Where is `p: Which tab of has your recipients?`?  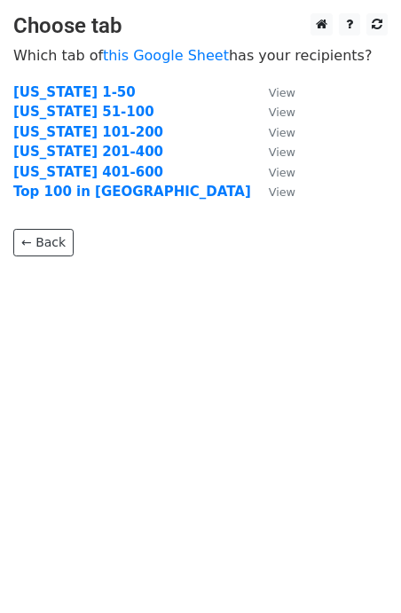
p: Which tab of has your recipients? is located at coordinates (201, 55).